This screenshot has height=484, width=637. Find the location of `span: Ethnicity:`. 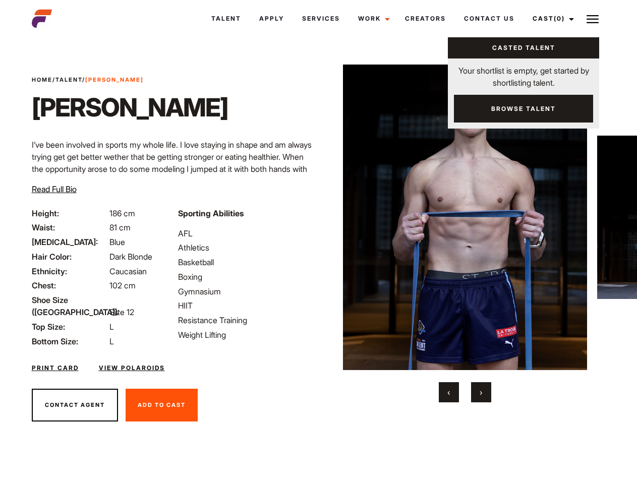

span: Ethnicity: is located at coordinates (70, 271).